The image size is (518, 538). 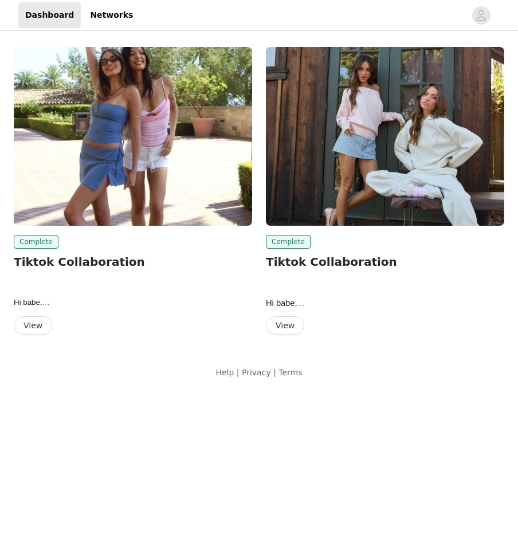 What do you see at coordinates (480, 15) in the screenshot?
I see `div: avatar` at bounding box center [480, 15].